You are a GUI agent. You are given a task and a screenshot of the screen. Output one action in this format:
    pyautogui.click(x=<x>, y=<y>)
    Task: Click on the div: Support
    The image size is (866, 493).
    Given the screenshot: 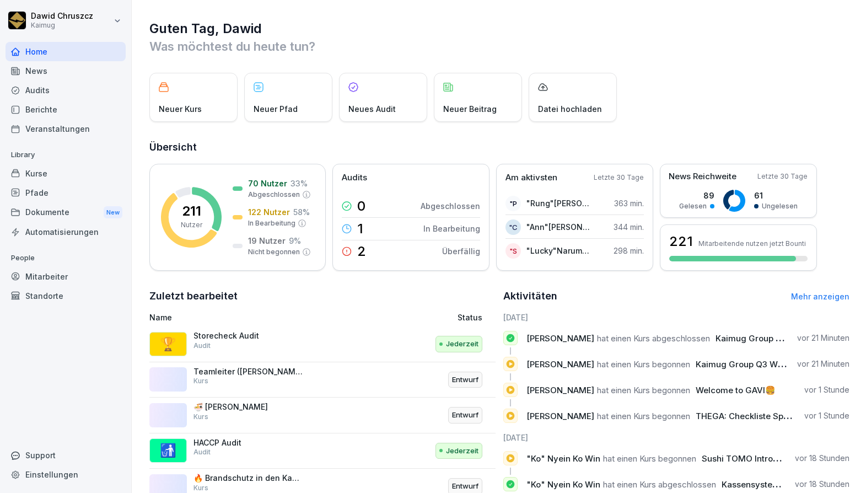 What is the action you would take?
    pyautogui.click(x=66, y=455)
    